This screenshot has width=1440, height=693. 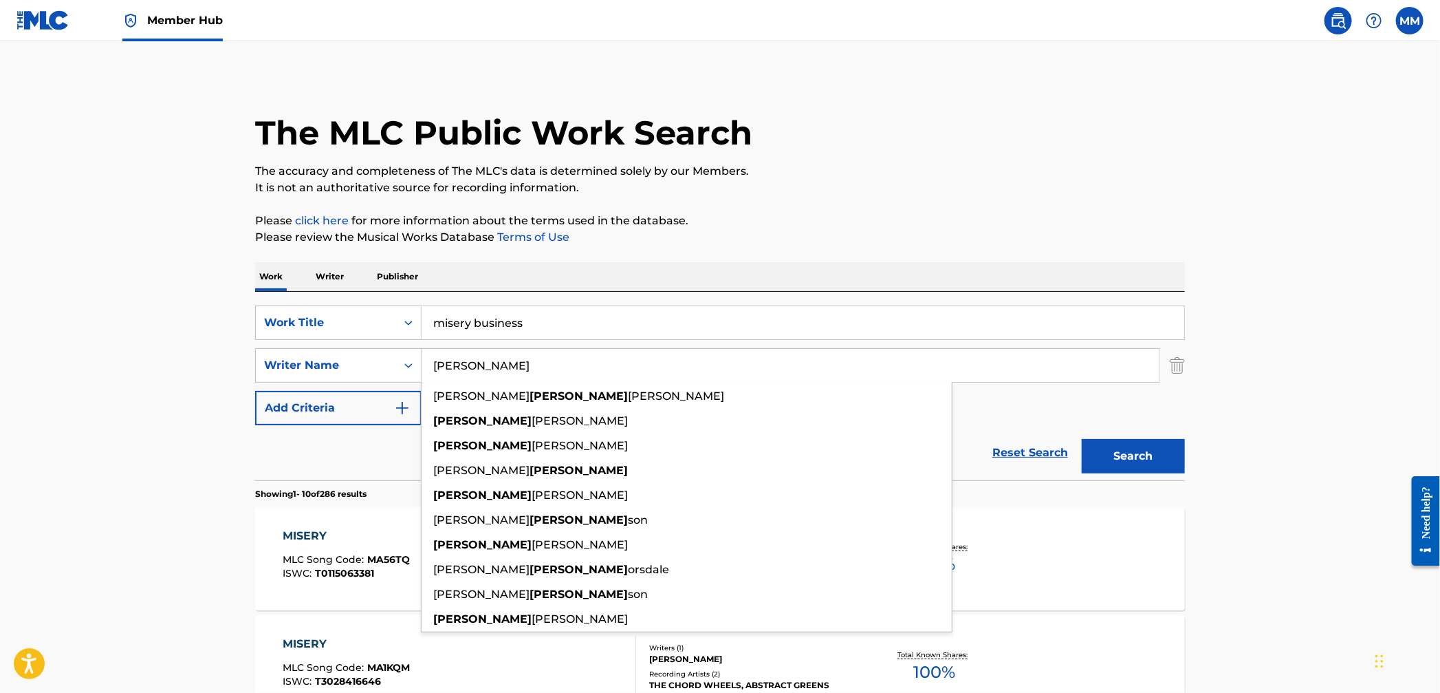 I want to click on button: Add Criteria, so click(x=338, y=408).